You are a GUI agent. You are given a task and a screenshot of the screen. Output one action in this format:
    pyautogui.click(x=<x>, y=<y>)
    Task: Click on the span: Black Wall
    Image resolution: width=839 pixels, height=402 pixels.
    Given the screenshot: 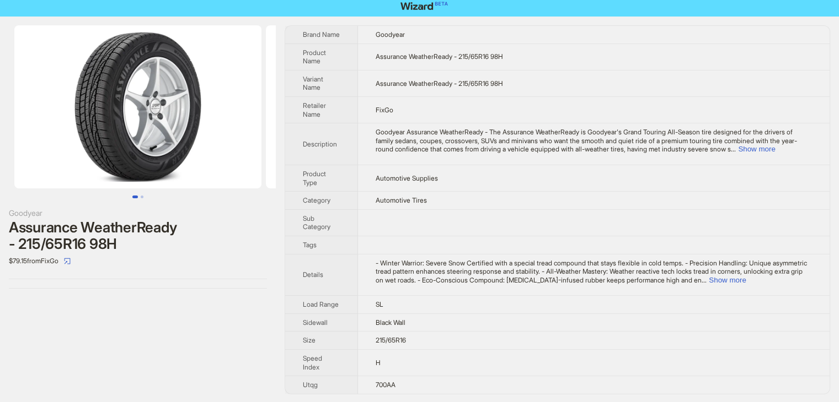 What is the action you would take?
    pyautogui.click(x=390, y=323)
    